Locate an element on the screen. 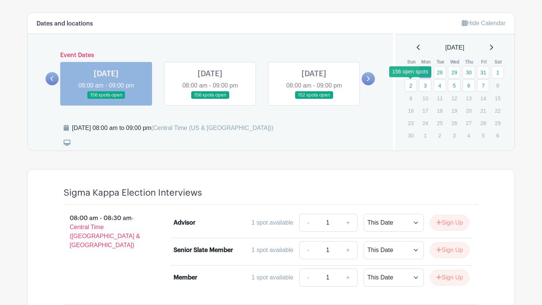 The image size is (542, 305). p: 08:00 am - 08:30 am is located at coordinates (106, 232).